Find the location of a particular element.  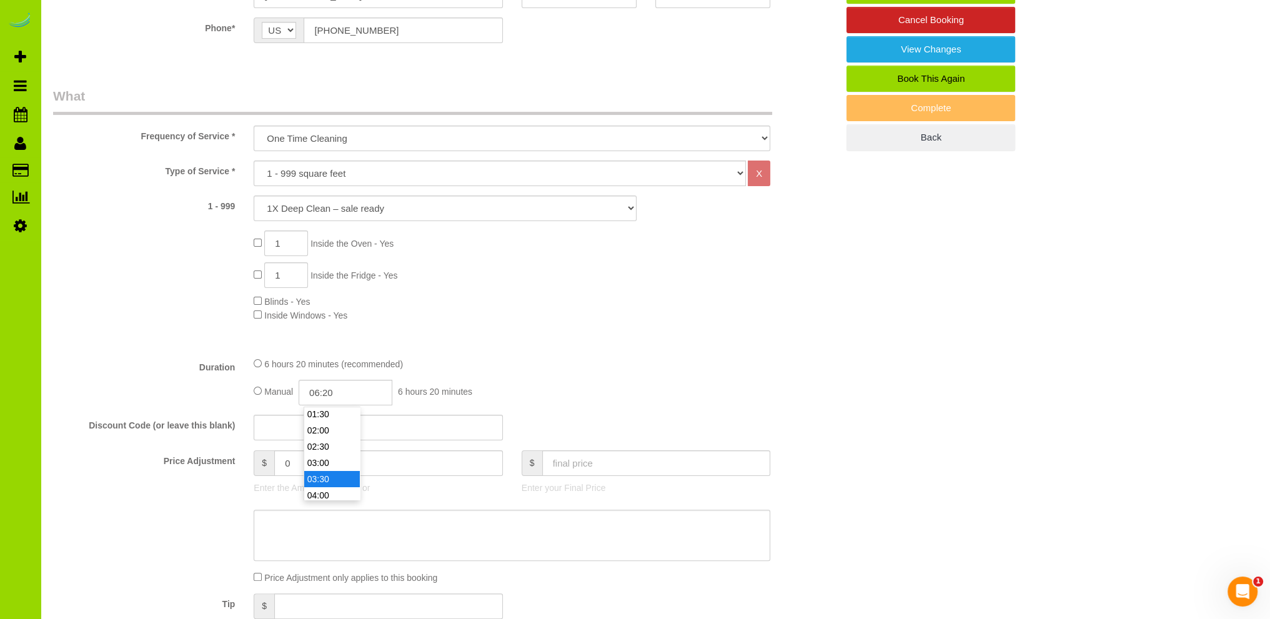

a: Book This Again is located at coordinates (931, 79).